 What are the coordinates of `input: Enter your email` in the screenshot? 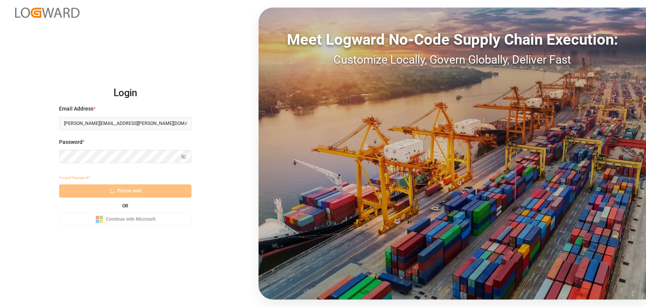 It's located at (125, 123).